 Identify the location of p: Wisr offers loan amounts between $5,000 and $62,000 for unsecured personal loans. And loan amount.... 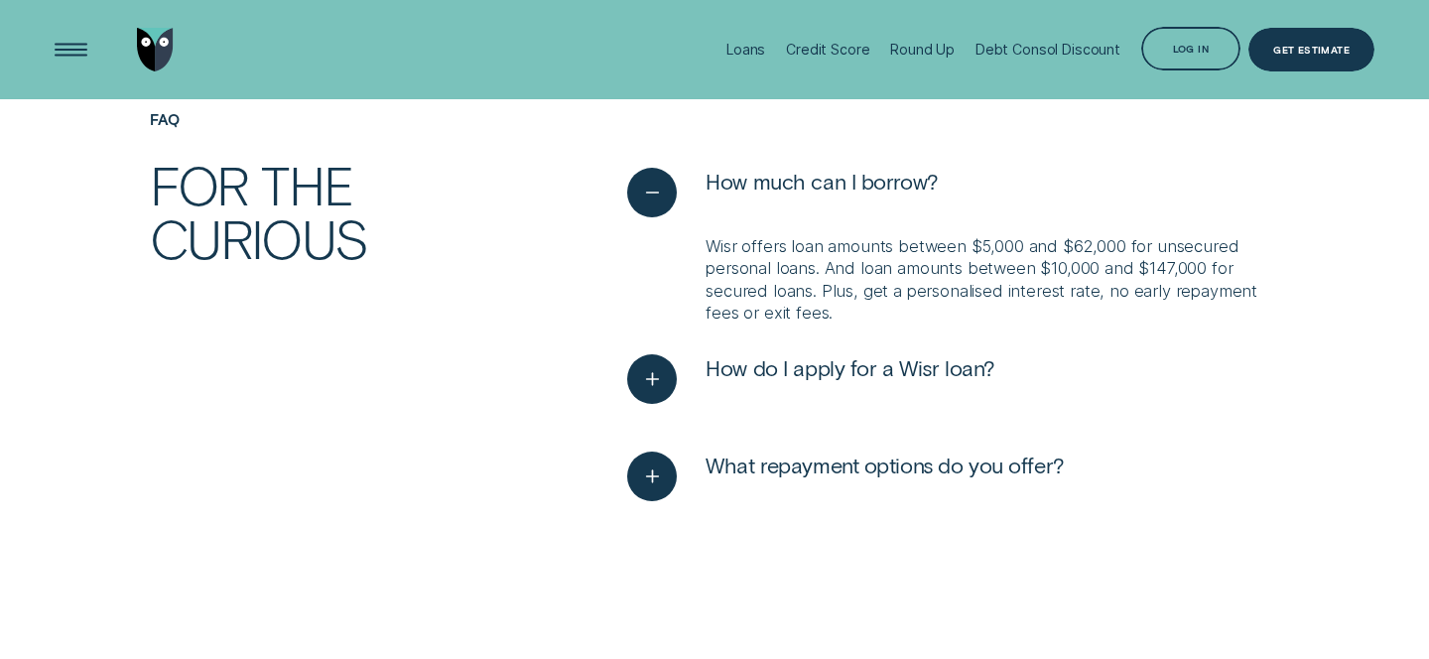
(992, 280).